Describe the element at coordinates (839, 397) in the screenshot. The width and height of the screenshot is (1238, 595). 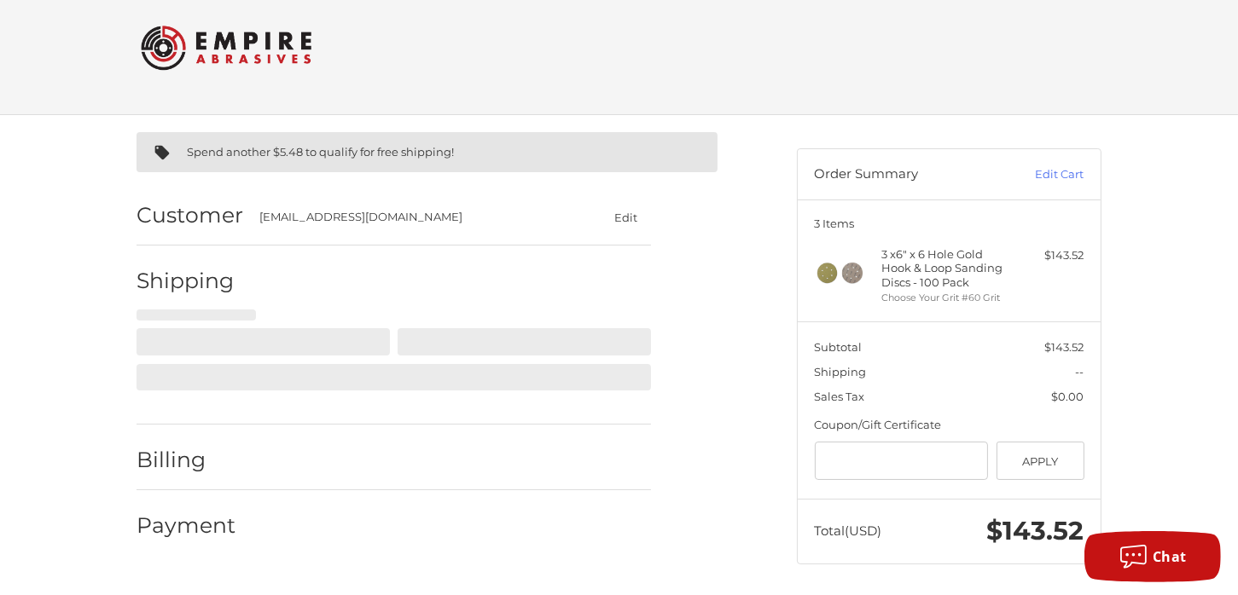
I see `span: Sales Tax` at that location.